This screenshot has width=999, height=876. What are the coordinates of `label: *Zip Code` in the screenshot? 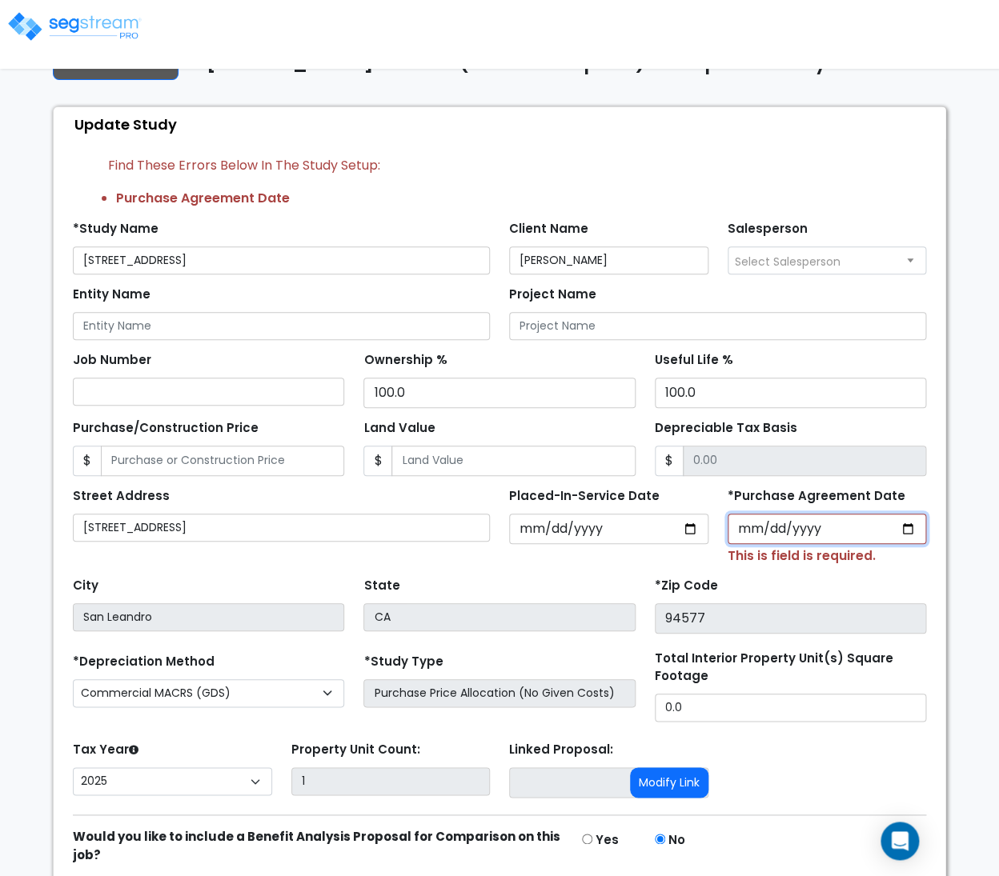 It's located at (686, 586).